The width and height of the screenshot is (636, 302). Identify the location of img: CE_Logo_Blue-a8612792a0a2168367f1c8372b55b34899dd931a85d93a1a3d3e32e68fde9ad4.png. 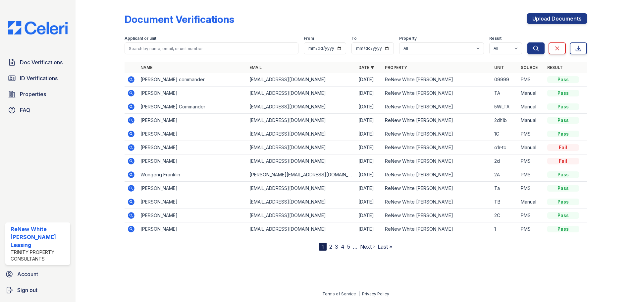
(38, 28).